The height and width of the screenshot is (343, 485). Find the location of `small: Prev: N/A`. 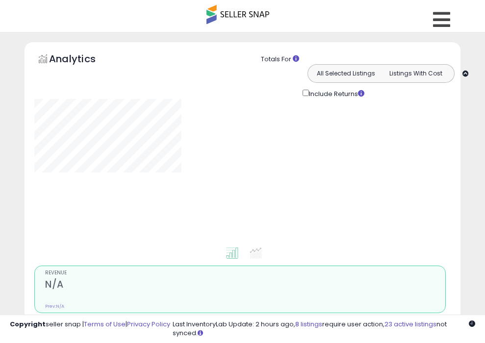

small: Prev: N/A is located at coordinates (54, 307).